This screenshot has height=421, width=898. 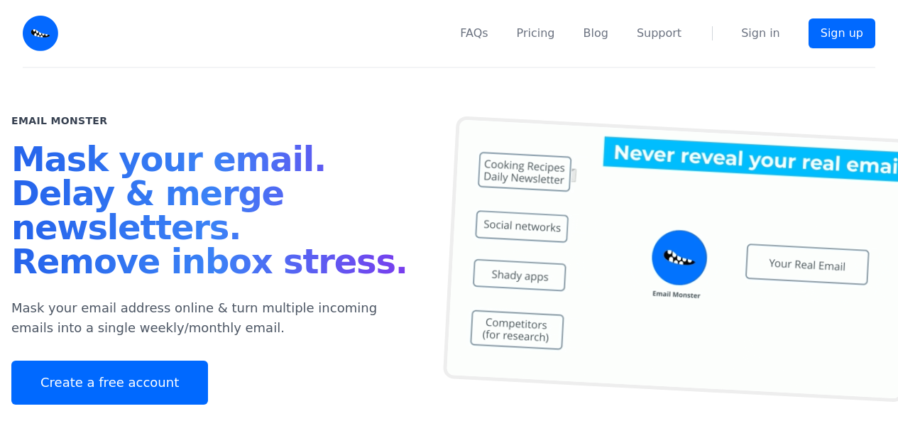 What do you see at coordinates (213, 318) in the screenshot?
I see `p: Mask your email address online & turn multiple incoming emails into a single weekly/monthly email.` at bounding box center [213, 318].